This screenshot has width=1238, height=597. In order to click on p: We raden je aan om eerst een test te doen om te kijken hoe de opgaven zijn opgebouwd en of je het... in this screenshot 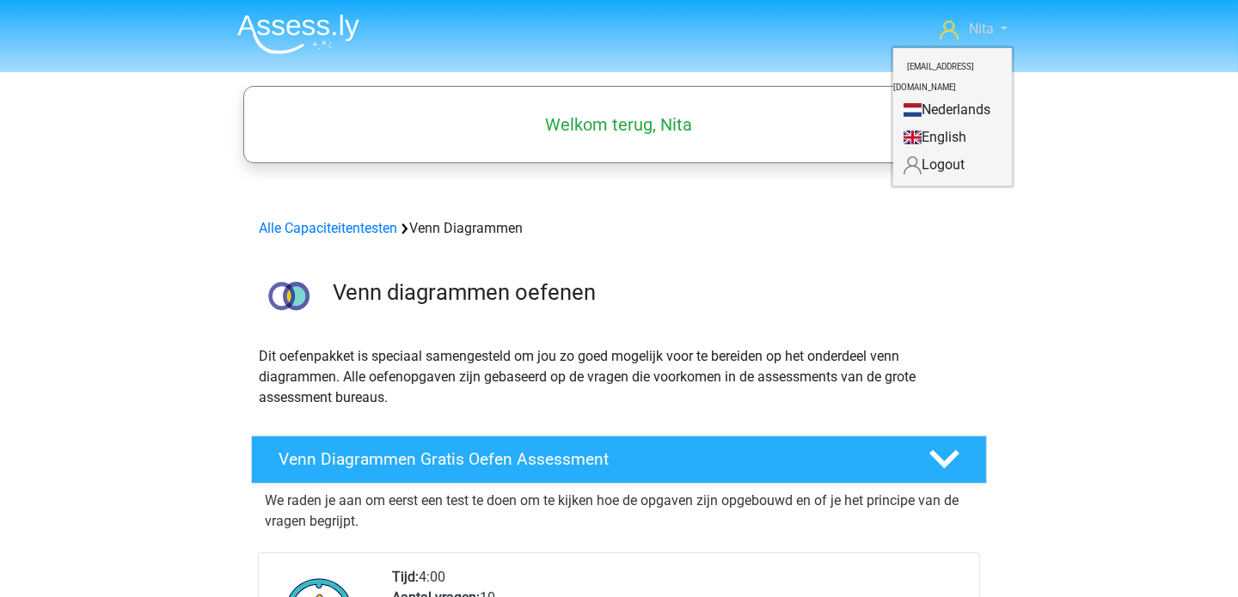, I will do `click(619, 511)`.